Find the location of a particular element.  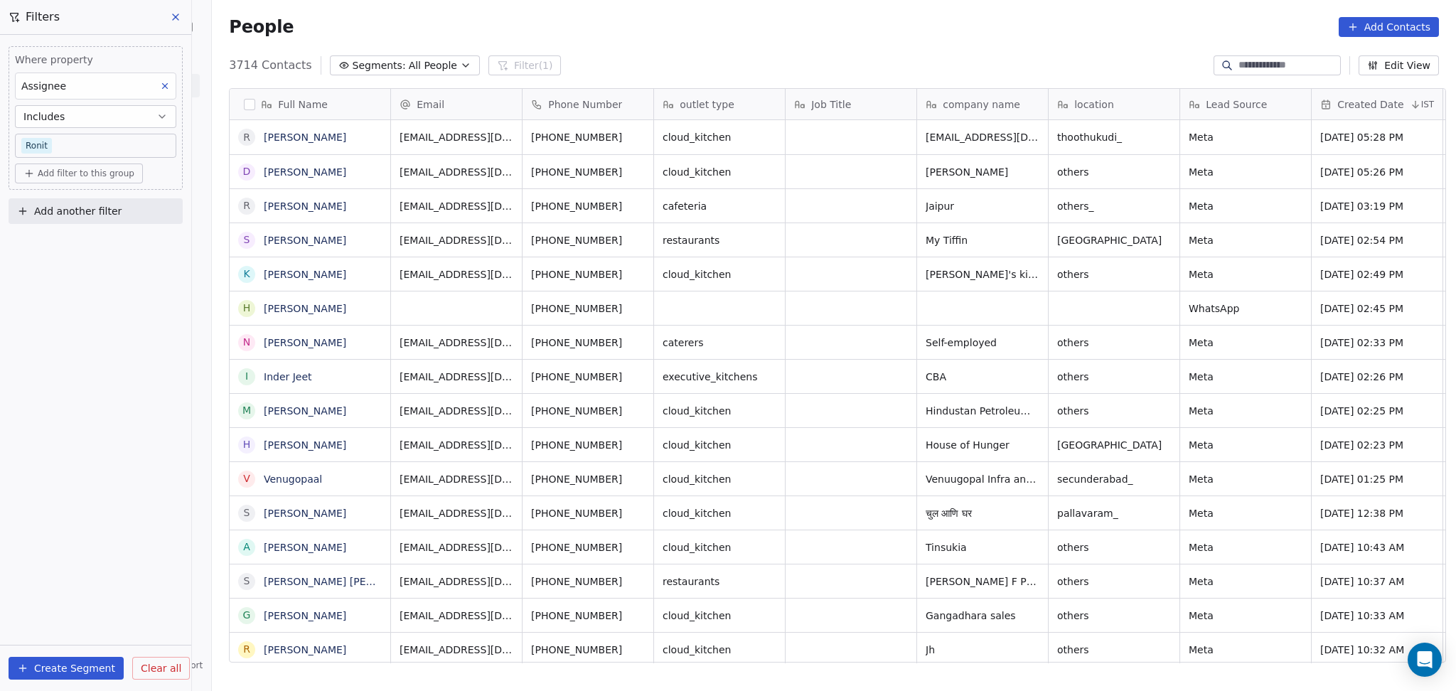

span: चुल आणि घर is located at coordinates (983, 513).